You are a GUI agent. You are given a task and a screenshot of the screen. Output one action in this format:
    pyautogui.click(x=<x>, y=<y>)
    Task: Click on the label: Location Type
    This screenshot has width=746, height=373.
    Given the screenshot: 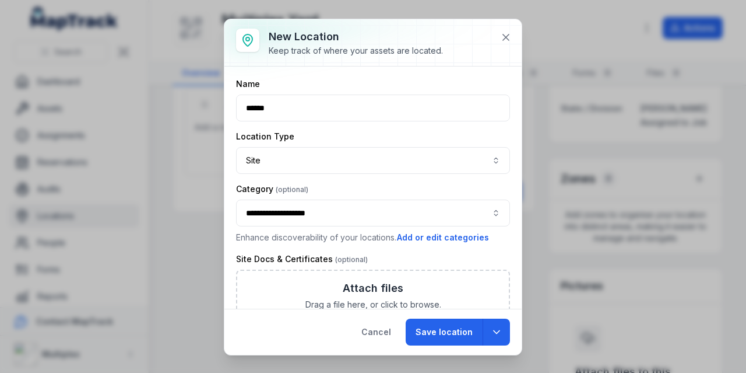 What is the action you would take?
    pyautogui.click(x=265, y=136)
    